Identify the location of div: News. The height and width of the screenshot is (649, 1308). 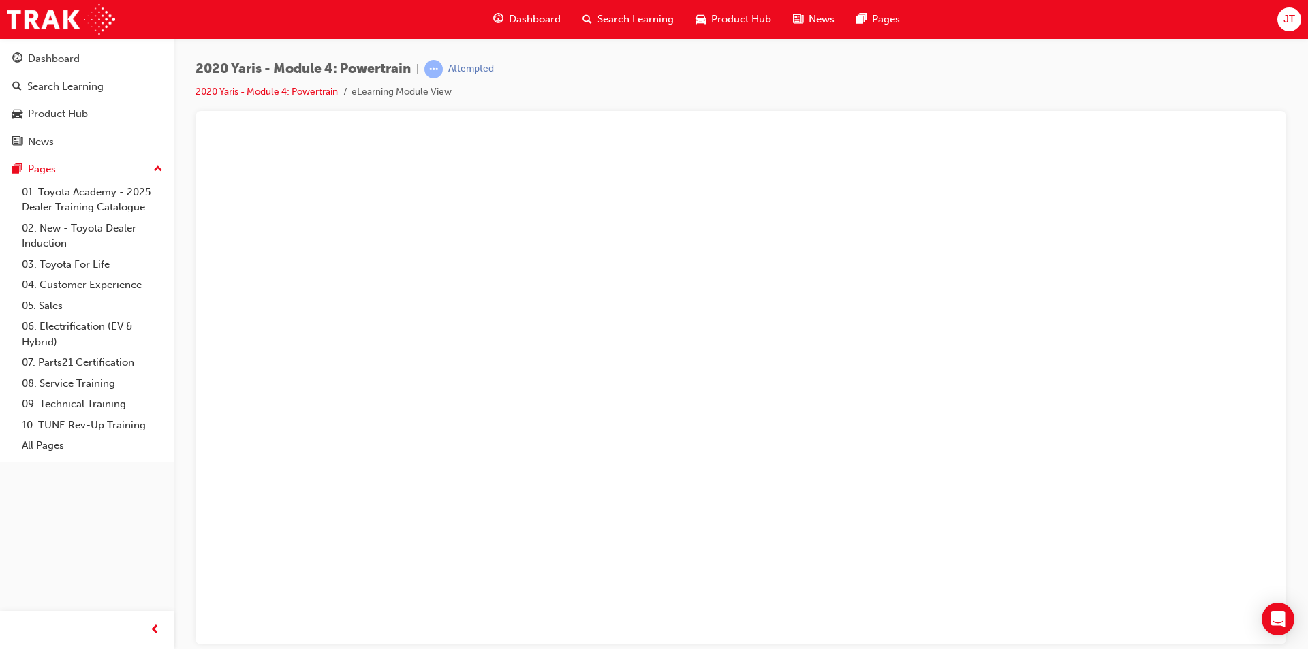
(41, 142).